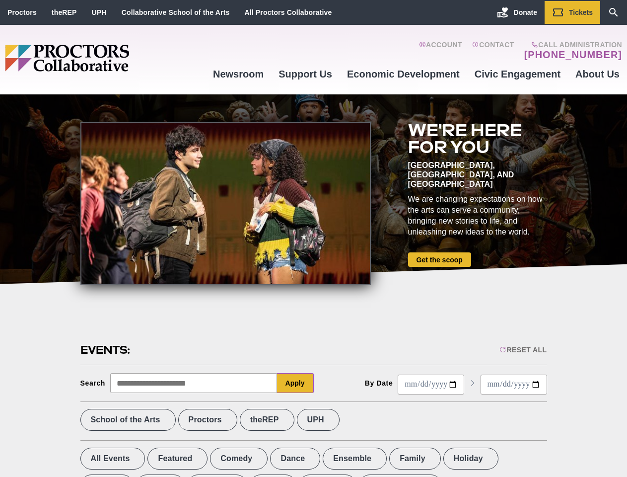  Describe the element at coordinates (176, 12) in the screenshot. I see `a: Collaborative School of the Arts` at that location.